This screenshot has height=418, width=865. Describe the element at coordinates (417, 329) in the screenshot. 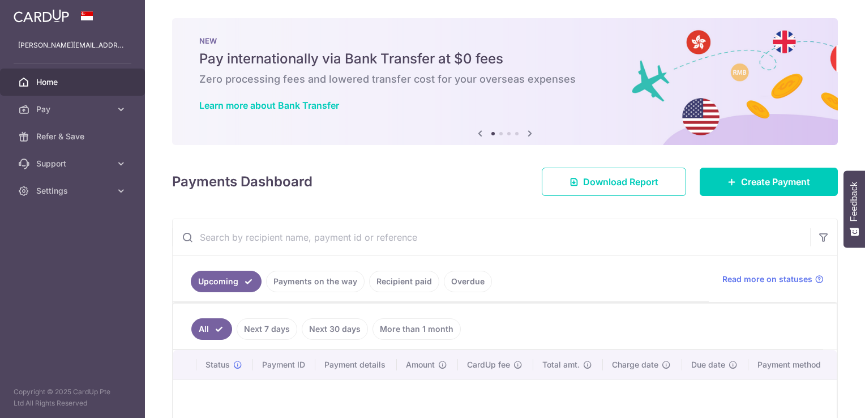

I see `a: More than 1 month` at that location.